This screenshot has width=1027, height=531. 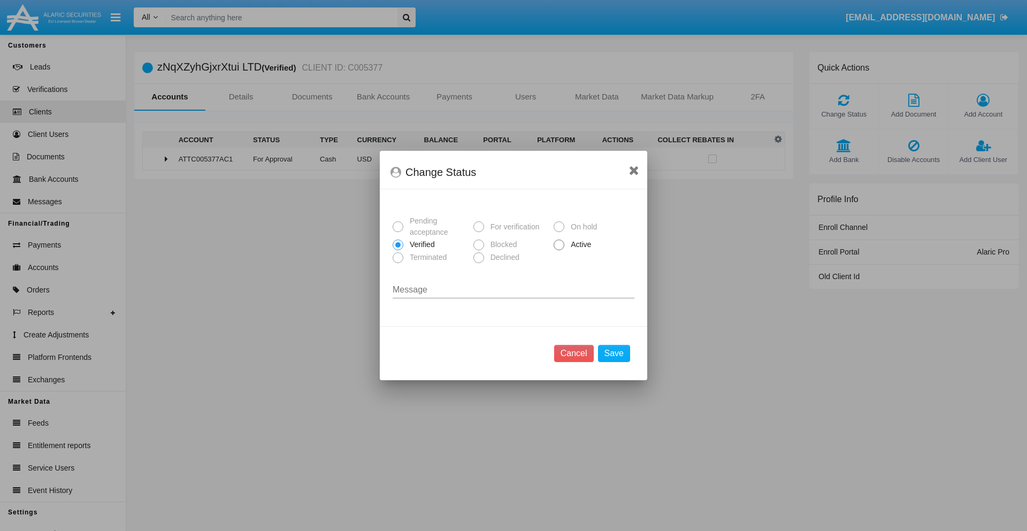 What do you see at coordinates (436, 227) in the screenshot?
I see `span: Pending acceptance` at bounding box center [436, 227].